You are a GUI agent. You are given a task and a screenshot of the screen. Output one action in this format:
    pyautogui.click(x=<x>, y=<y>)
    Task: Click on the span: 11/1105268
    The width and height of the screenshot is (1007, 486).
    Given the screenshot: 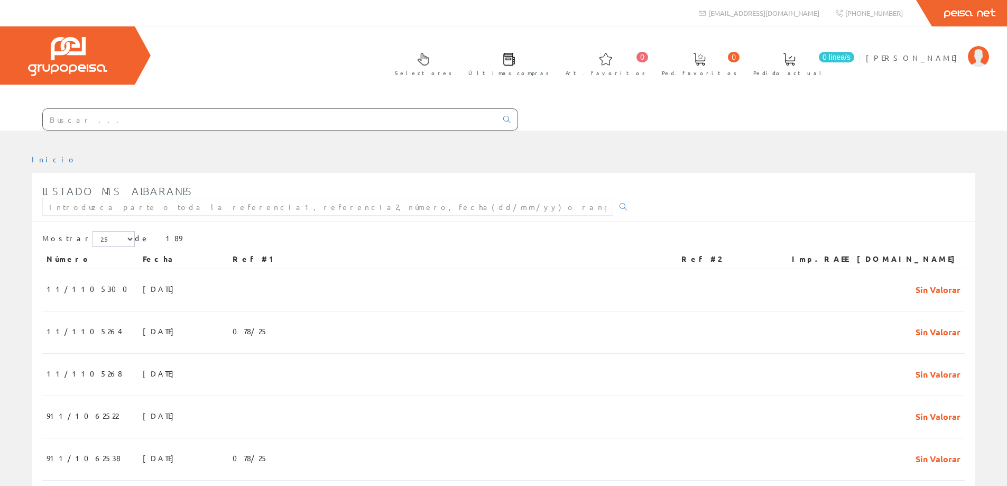 What is the action you would take?
    pyautogui.click(x=84, y=373)
    